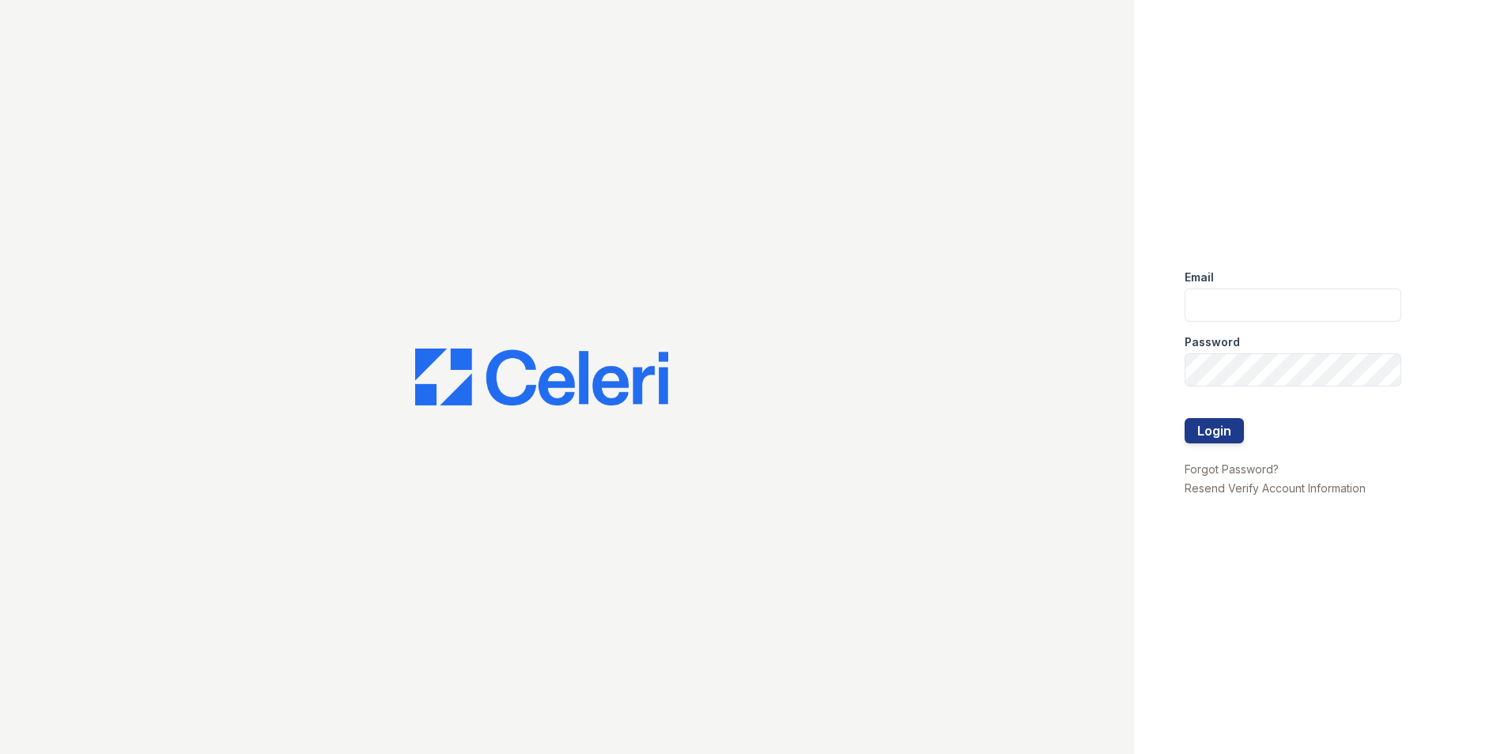 The height and width of the screenshot is (754, 1512). I want to click on a: Resend Verify Account Information, so click(1275, 488).